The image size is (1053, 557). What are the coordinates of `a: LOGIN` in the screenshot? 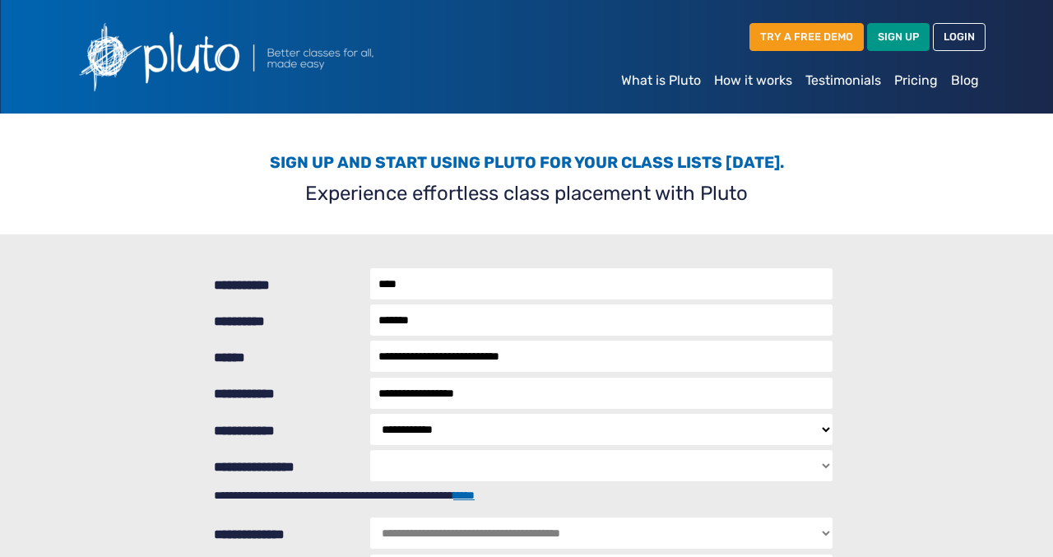 It's located at (959, 36).